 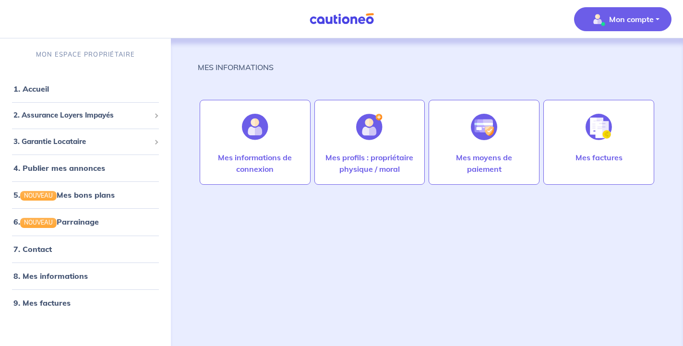 I want to click on div: 3. Garantie Locataire, so click(x=85, y=142).